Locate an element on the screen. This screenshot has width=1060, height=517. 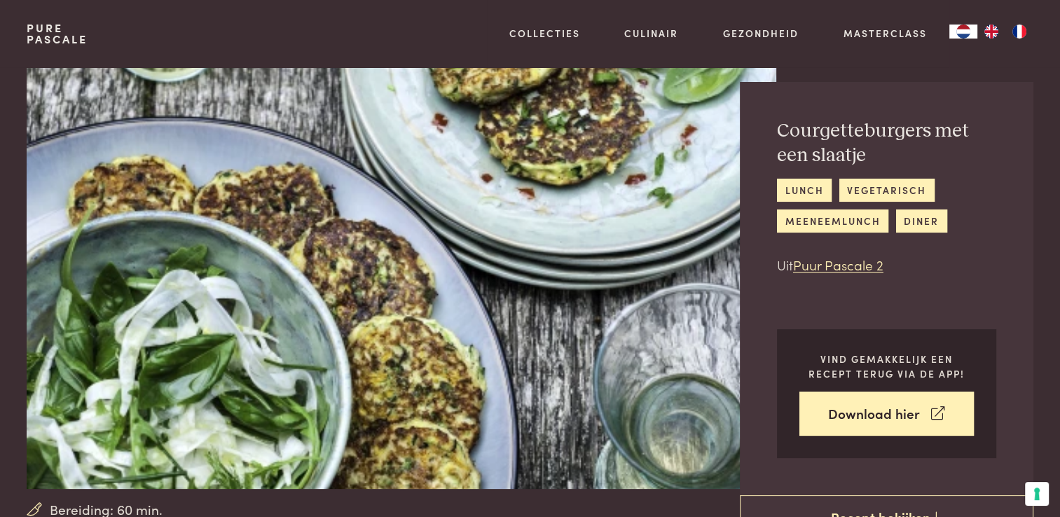
a: Masterclass is located at coordinates (885, 33).